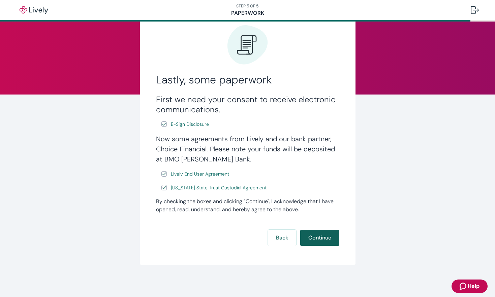 The image size is (495, 297). What do you see at coordinates (190, 124) in the screenshot?
I see `span: E-Sign Disclosure` at bounding box center [190, 124].